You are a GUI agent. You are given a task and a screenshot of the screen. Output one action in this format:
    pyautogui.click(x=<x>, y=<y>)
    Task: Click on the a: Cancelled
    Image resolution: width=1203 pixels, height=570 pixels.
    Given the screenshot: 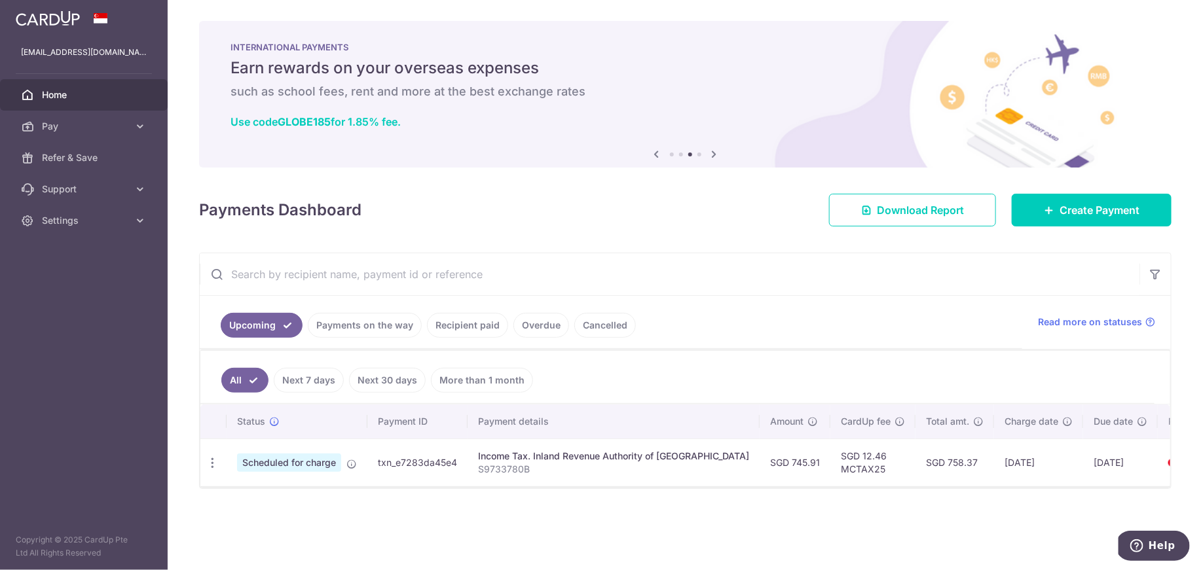 What is the action you would take?
    pyautogui.click(x=605, y=326)
    